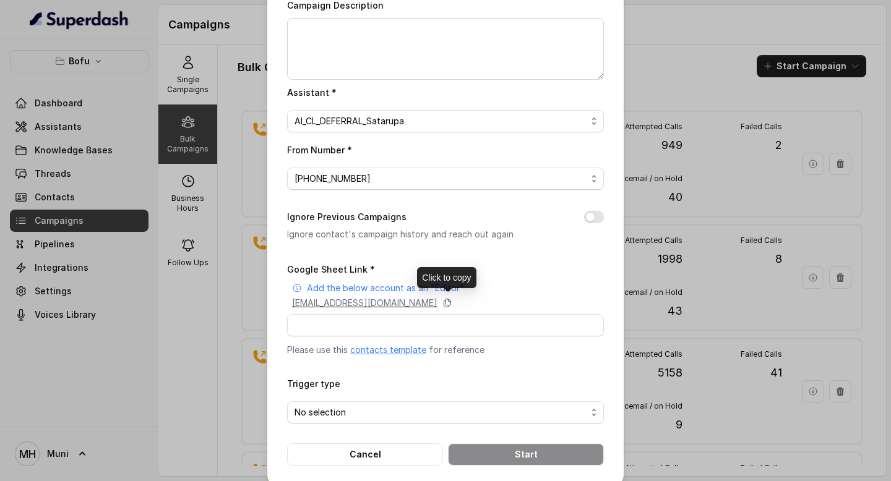  Describe the element at coordinates (446, 350) in the screenshot. I see `p: Please use this for reference` at that location.